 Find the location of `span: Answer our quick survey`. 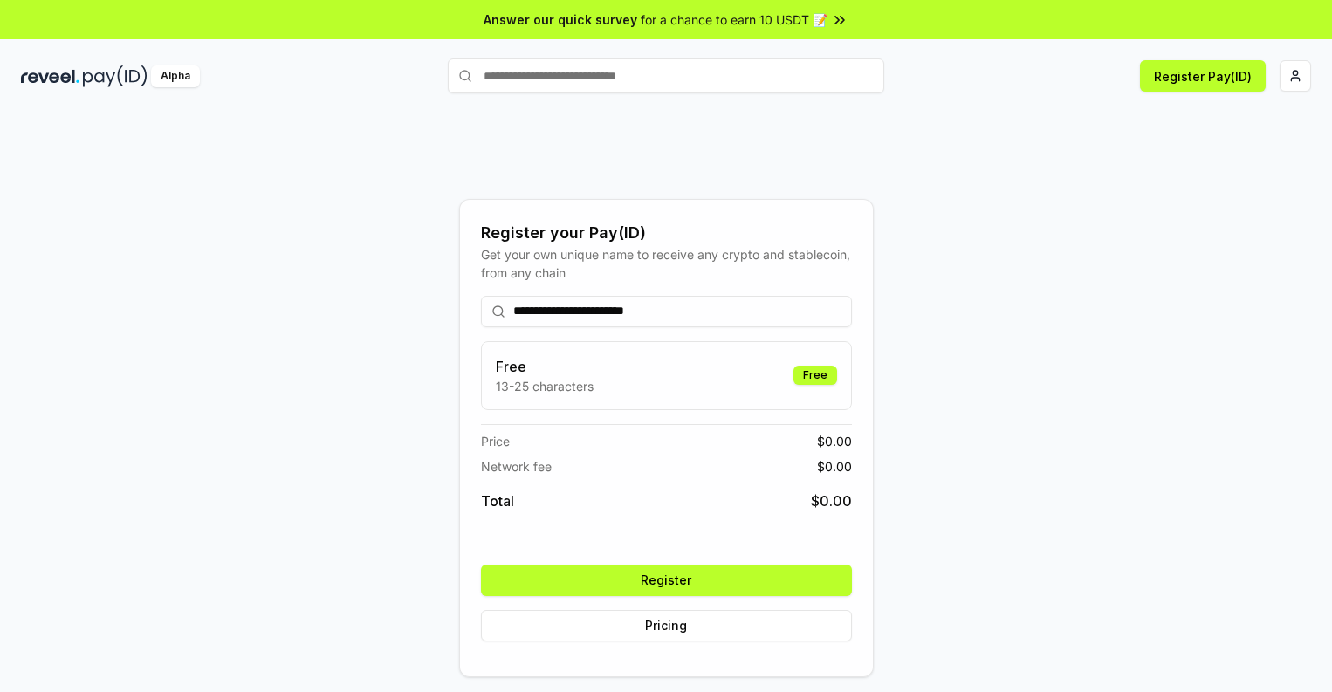

span: Answer our quick survey is located at coordinates (560, 19).